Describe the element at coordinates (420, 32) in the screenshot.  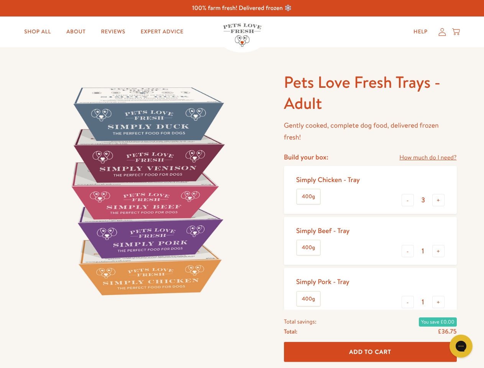
I see `a: Help` at that location.